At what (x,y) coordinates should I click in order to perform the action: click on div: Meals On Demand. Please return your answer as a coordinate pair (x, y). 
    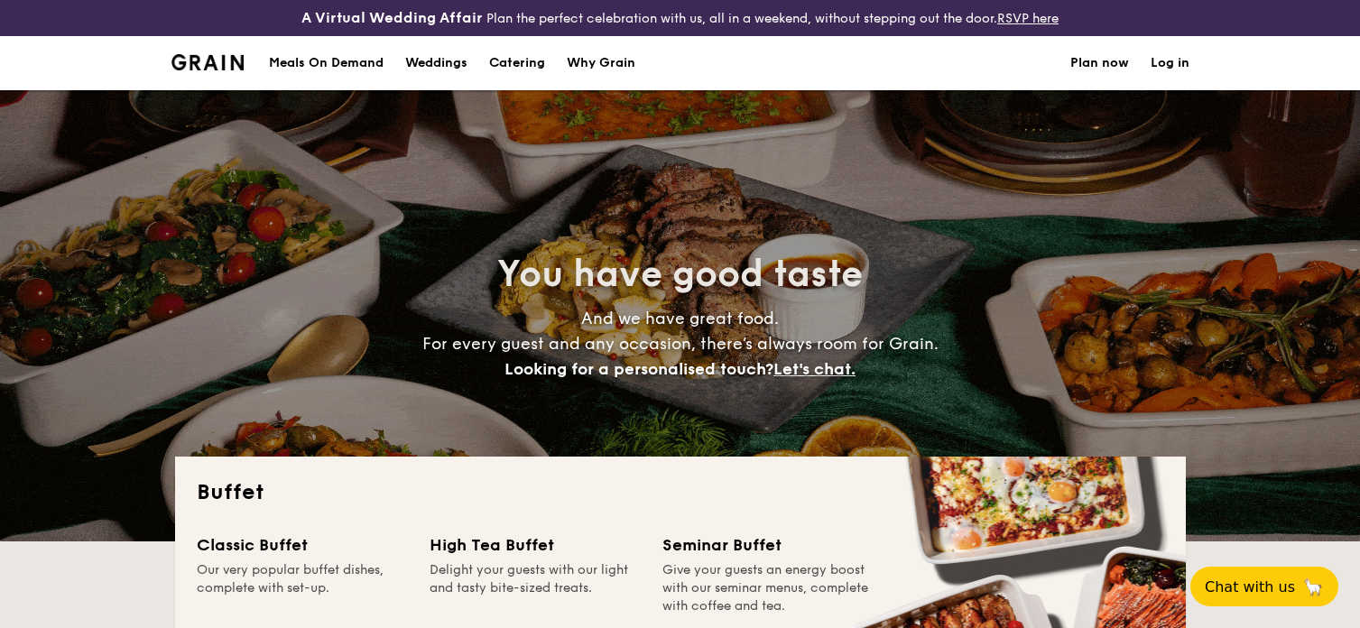
    Looking at the image, I should click on (326, 63).